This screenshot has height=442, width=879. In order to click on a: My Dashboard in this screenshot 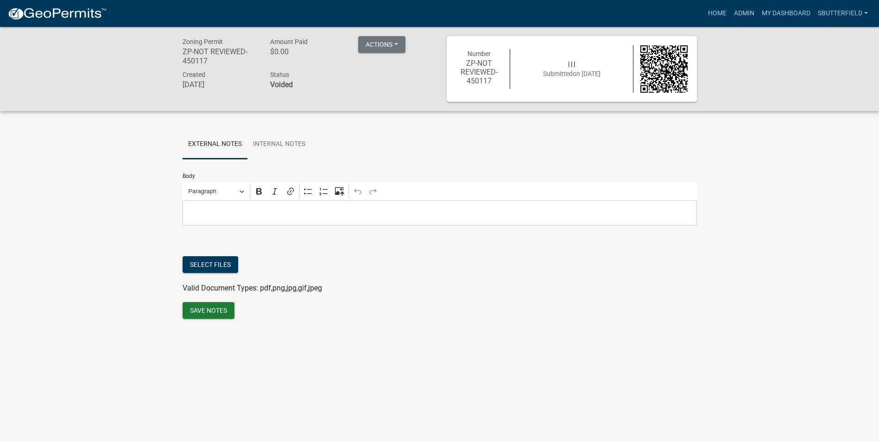, I will do `click(786, 13)`.